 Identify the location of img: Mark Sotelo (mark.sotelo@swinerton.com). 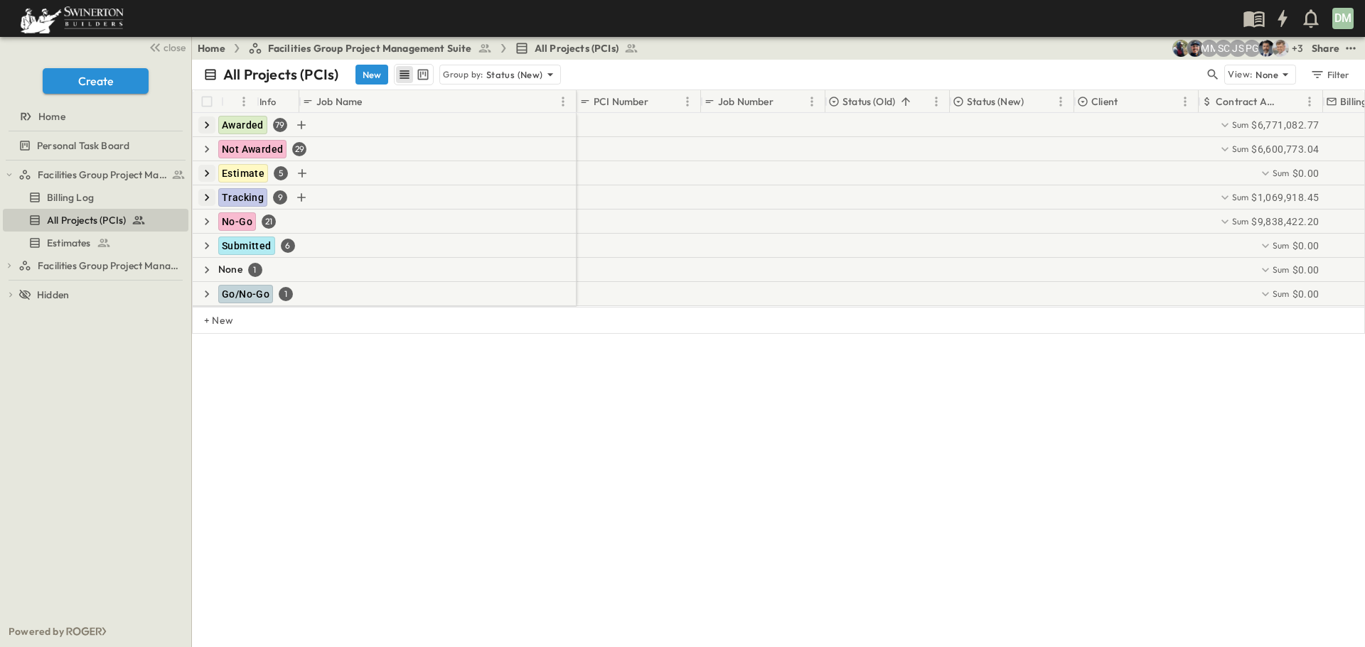
(1195, 48).